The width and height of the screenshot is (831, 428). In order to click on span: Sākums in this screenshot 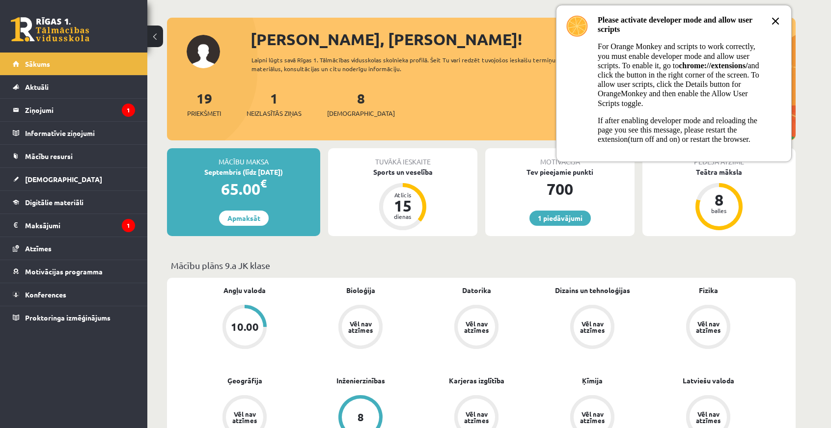, I will do `click(37, 64)`.